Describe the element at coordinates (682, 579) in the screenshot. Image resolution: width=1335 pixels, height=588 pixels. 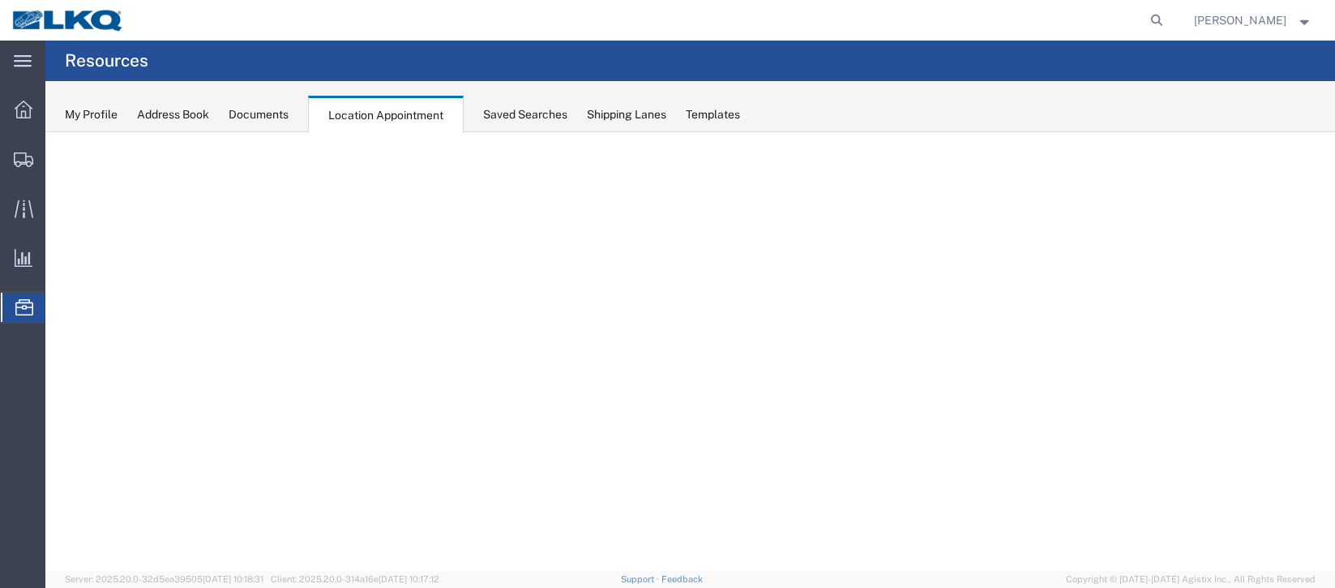
I see `a: Feedback` at that location.